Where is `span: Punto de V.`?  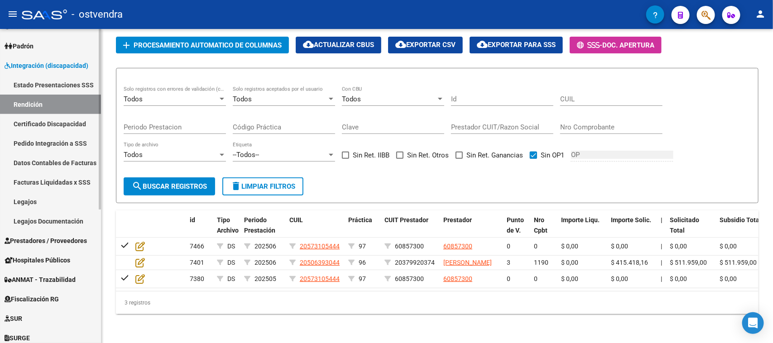 span: Punto de V. is located at coordinates (515, 225).